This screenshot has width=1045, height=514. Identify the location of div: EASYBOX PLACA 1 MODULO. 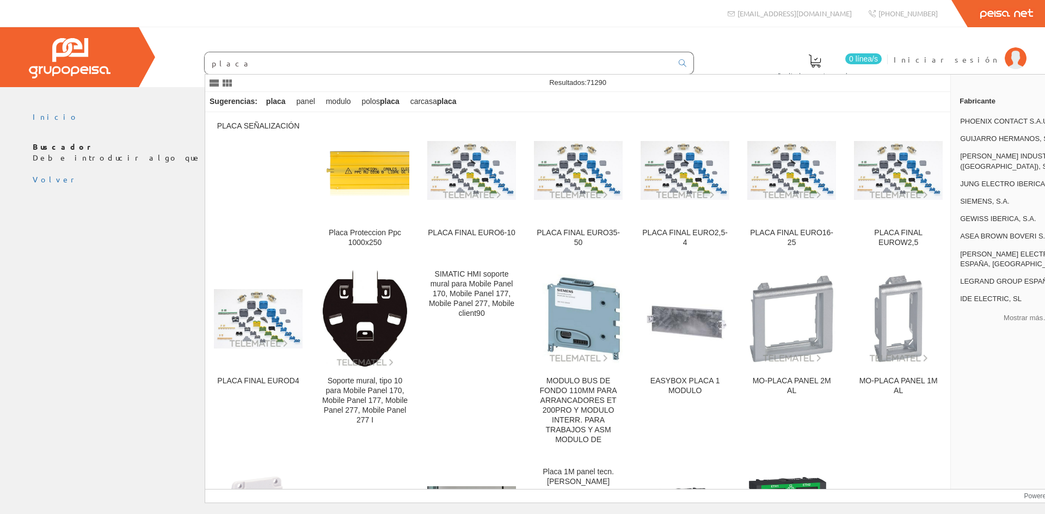
(684, 386).